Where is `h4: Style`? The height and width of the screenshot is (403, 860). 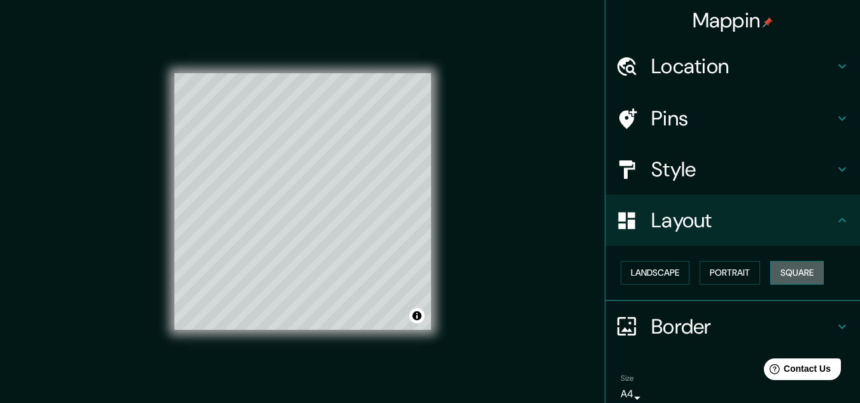
h4: Style is located at coordinates (743, 169).